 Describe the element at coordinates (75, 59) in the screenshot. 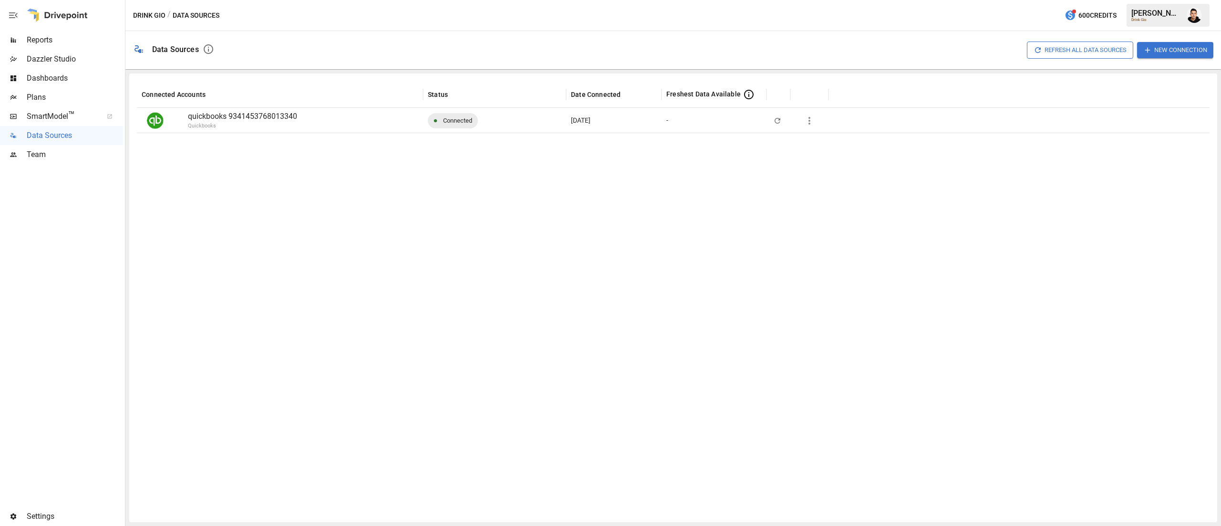

I see `span: Dazzler Studio` at that location.